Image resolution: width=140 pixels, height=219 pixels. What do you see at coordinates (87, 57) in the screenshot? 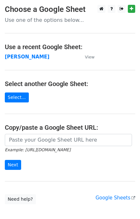
I see `a: View` at bounding box center [87, 57].